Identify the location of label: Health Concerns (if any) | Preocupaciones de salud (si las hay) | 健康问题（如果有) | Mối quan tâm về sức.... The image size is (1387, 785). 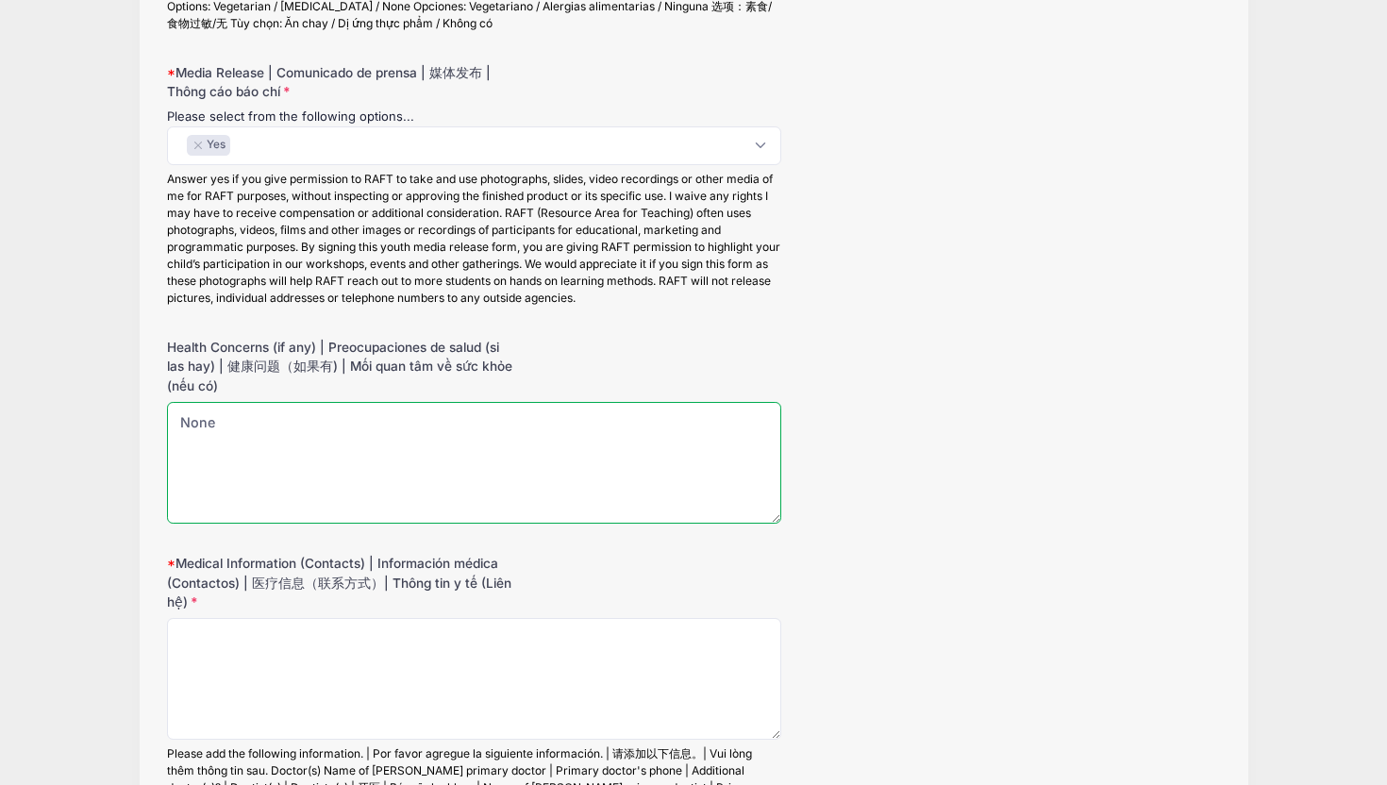
(342, 366).